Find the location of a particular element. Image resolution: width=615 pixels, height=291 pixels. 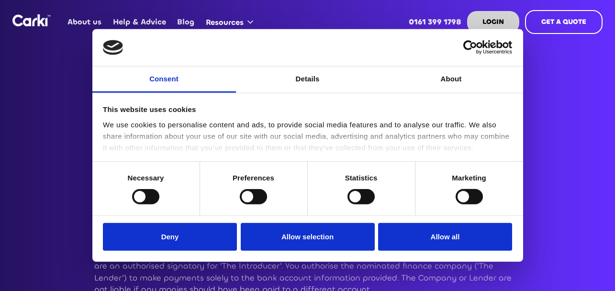

strong: Necessary is located at coordinates (146, 177).